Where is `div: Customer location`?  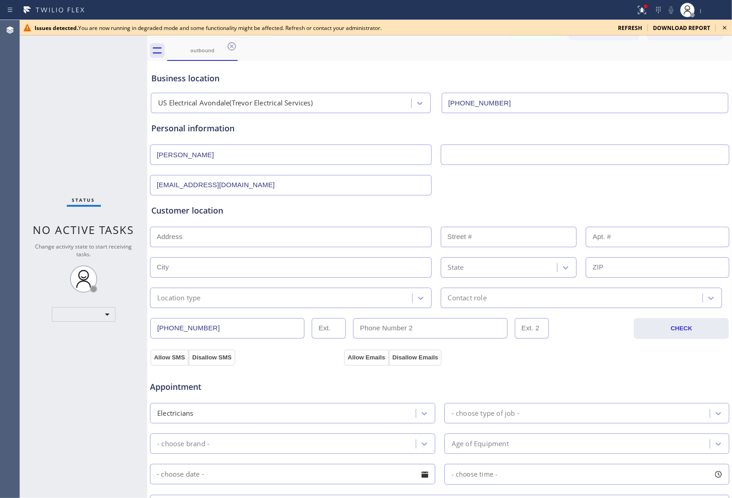
div: Customer location is located at coordinates (439, 210).